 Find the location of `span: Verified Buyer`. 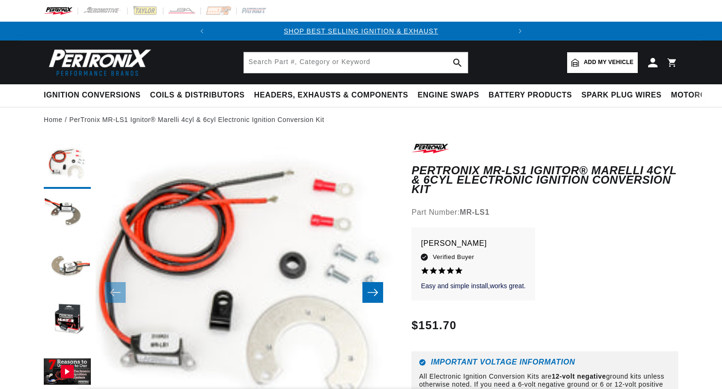

span: Verified Buyer is located at coordinates (453, 257).